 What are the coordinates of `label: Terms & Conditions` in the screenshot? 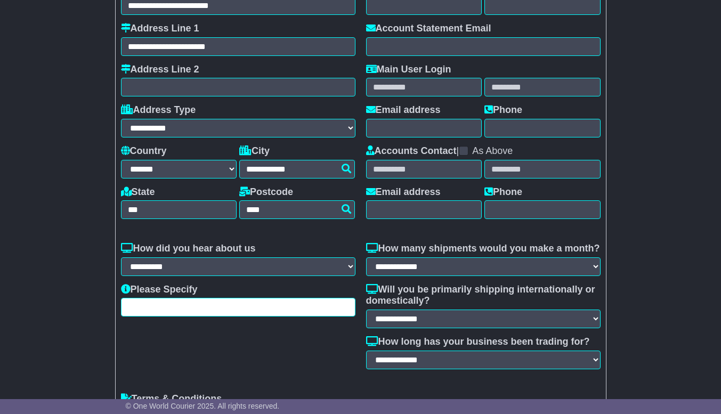 It's located at (172, 399).